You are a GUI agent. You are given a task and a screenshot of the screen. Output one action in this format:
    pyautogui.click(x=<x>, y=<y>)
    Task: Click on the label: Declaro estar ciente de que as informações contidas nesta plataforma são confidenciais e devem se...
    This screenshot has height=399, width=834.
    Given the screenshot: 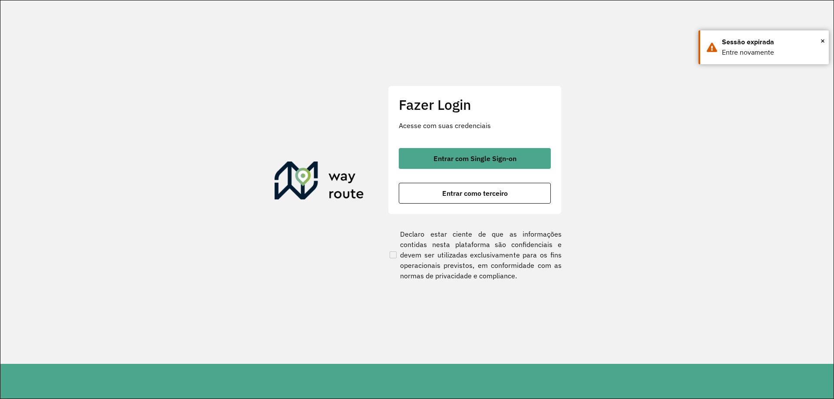 What is the action you would take?
    pyautogui.click(x=475, y=255)
    